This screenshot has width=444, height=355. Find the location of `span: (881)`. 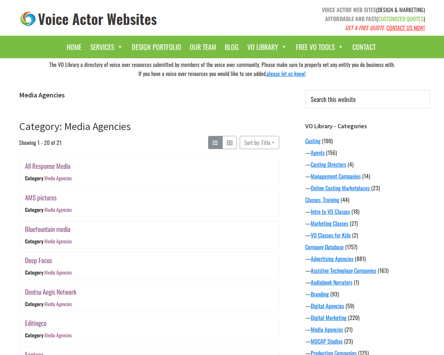

span: (881) is located at coordinates (360, 259).